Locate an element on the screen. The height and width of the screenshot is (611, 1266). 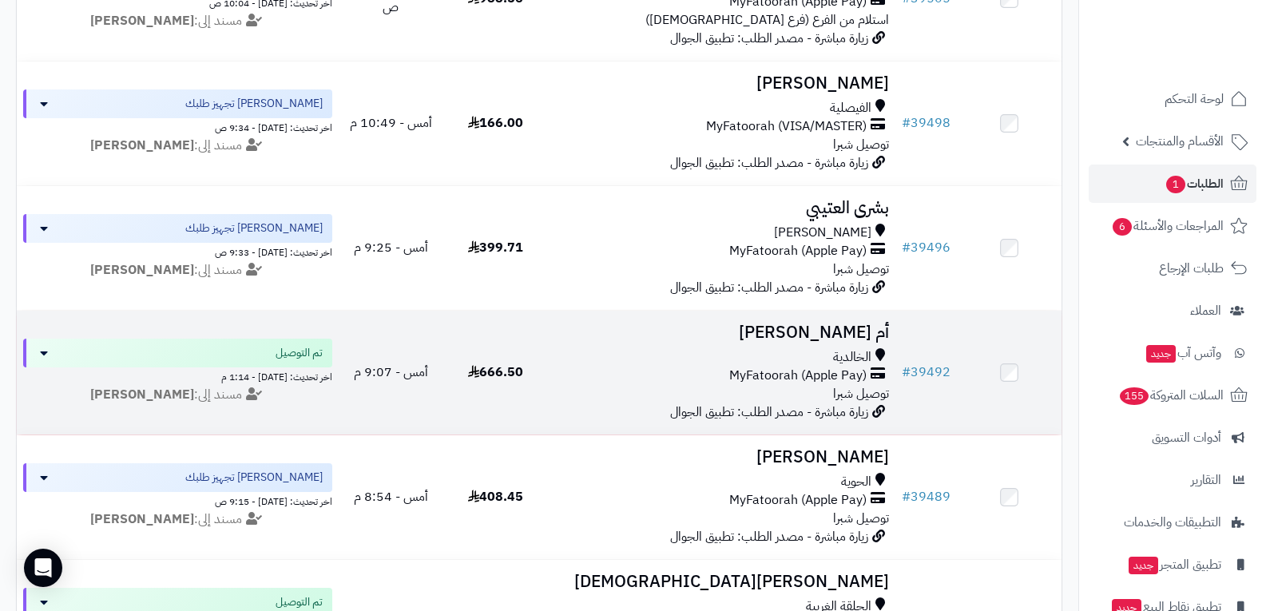
span: التقارير is located at coordinates (1206, 480).